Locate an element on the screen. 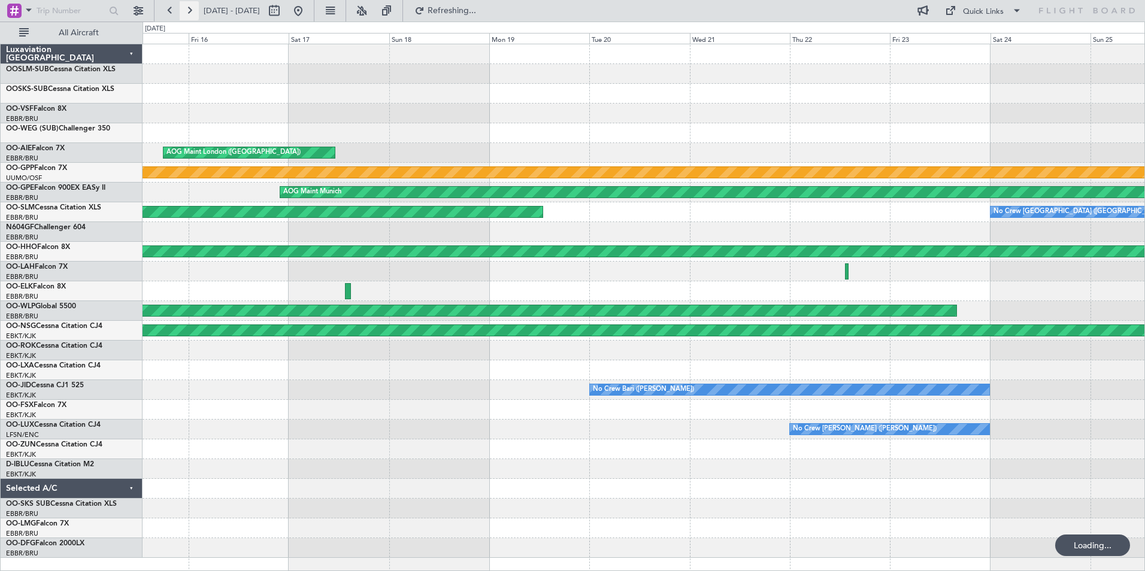 The image size is (1145, 571). a: OO-LUXCessna Citation CJ4 is located at coordinates (53, 425).